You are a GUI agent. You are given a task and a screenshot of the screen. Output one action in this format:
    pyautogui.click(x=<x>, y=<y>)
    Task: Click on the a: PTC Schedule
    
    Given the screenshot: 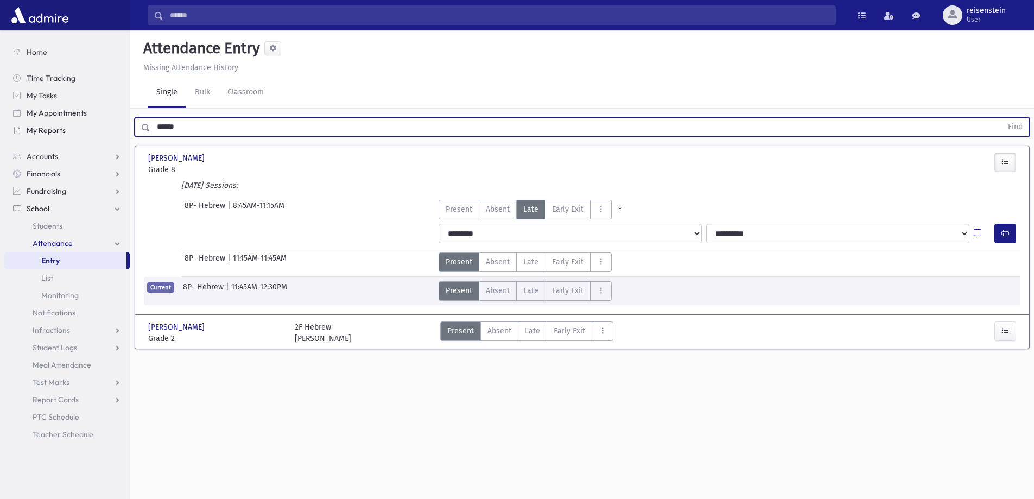 What is the action you would take?
    pyautogui.click(x=67, y=417)
    